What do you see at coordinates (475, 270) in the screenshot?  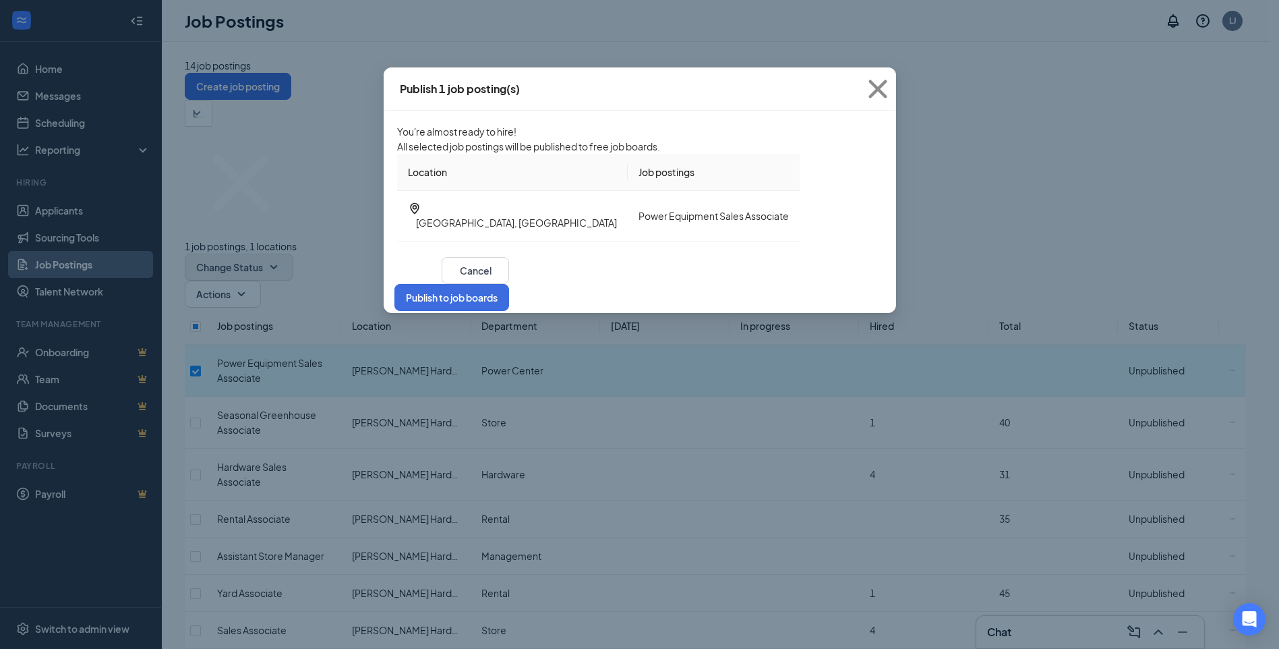 I see `button: Cancel` at bounding box center [475, 270].